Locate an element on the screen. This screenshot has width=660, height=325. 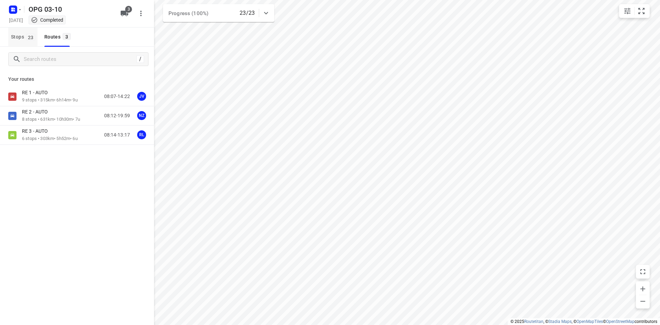
button: Fit zoom is located at coordinates (642, 11).